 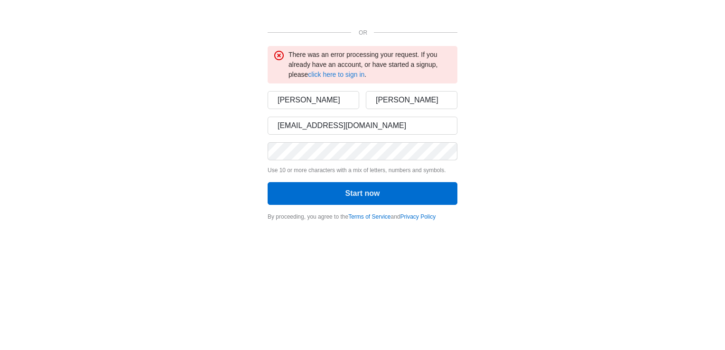 I want to click on input: First name, so click(x=313, y=100).